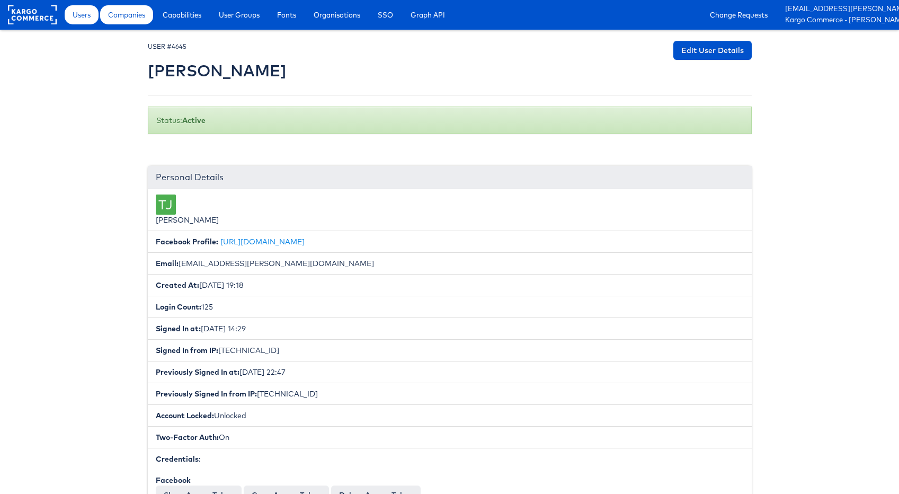 This screenshot has height=494, width=899. What do you see at coordinates (127, 15) in the screenshot?
I see `a: Companies` at bounding box center [127, 15].